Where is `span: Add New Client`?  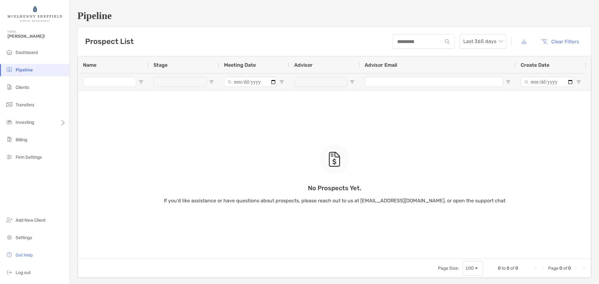 span: Add New Client is located at coordinates (31, 220).